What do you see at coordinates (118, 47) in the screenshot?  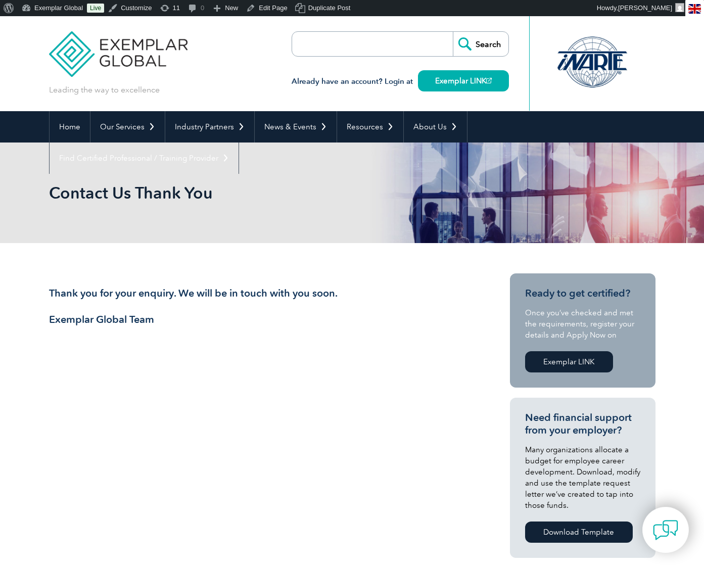 I see `img: Exemplar Global` at bounding box center [118, 47].